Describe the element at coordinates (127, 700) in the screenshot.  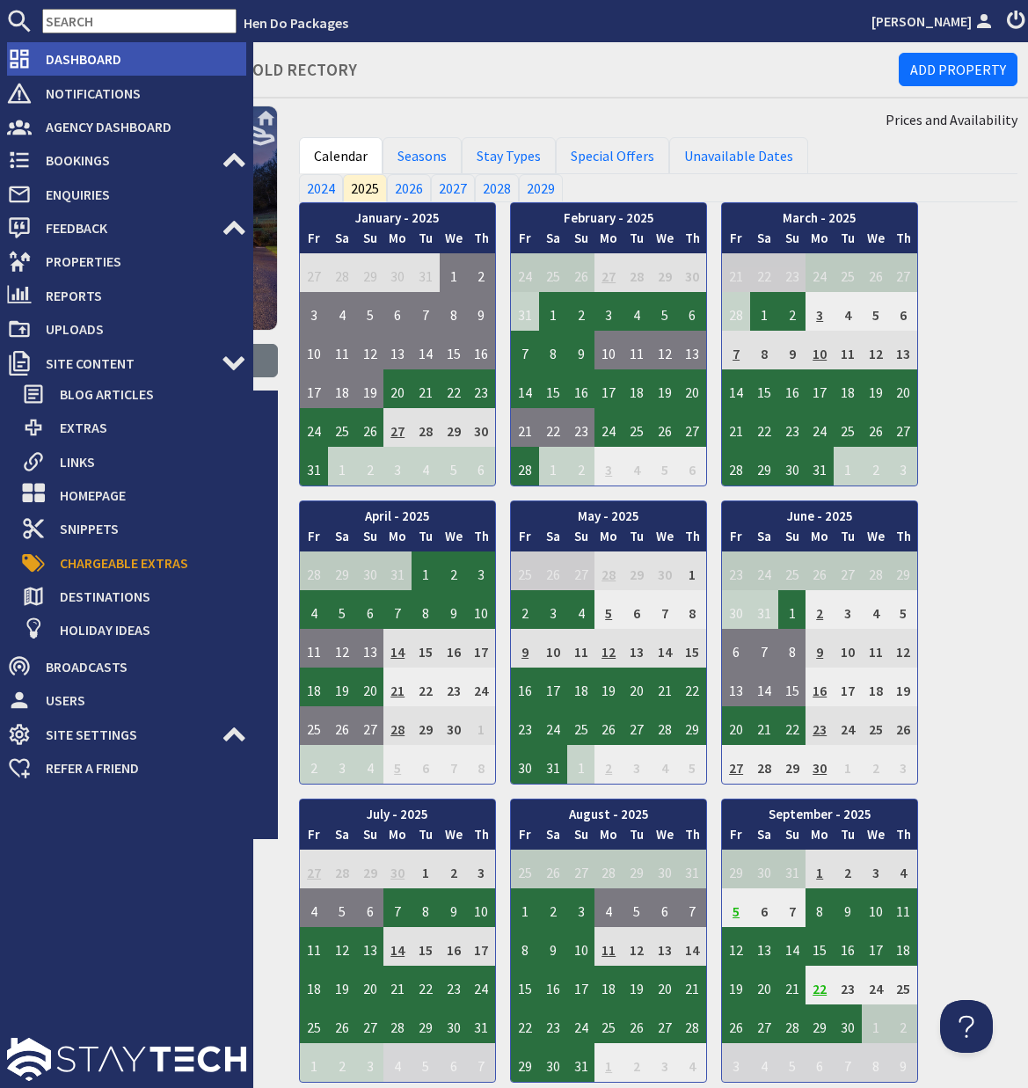
I see `a: Users` at that location.